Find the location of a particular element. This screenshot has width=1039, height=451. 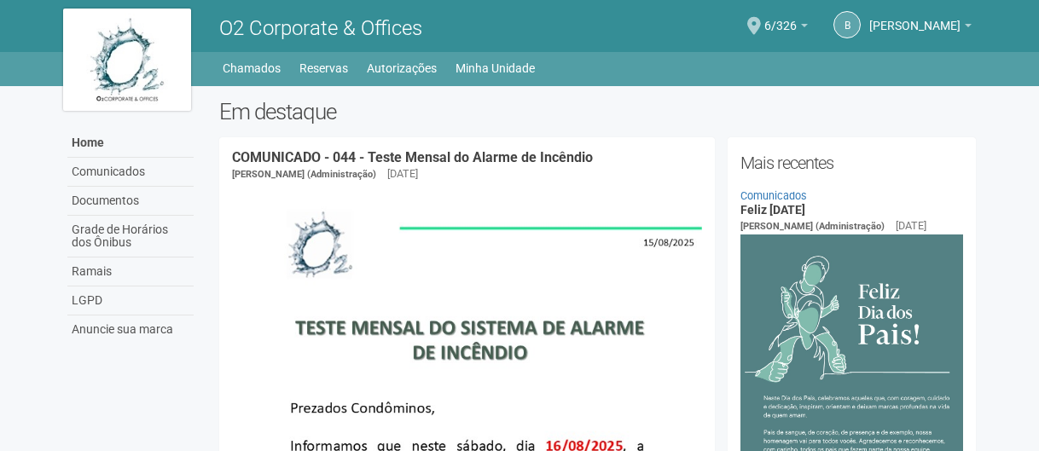

a: 6/326 is located at coordinates (786, 28).